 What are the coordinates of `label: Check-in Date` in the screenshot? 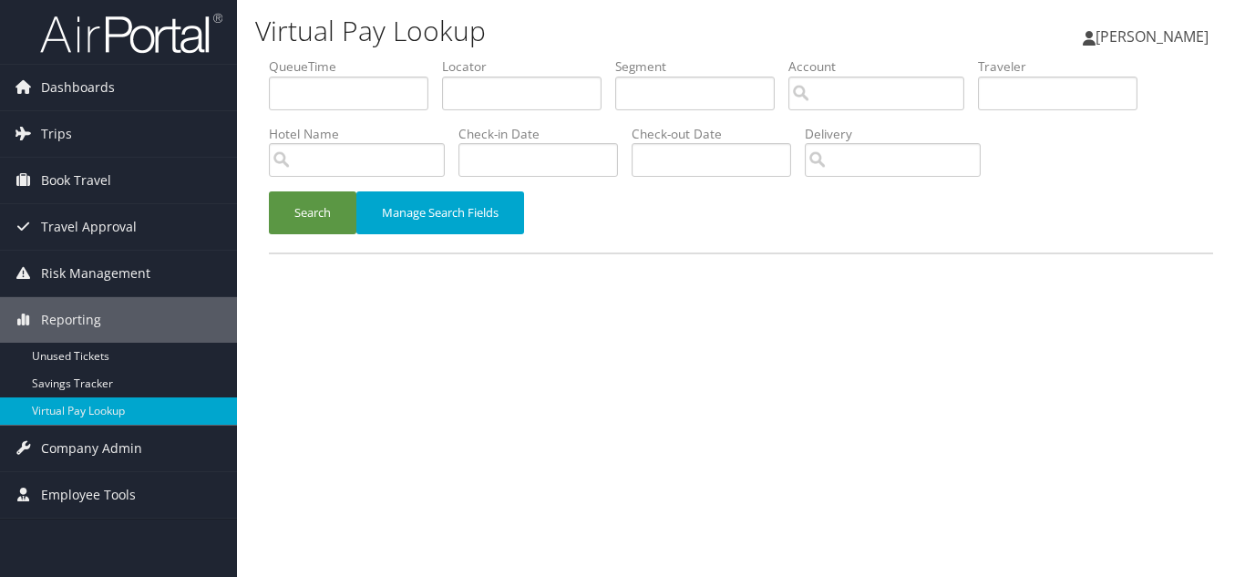 It's located at (545, 134).